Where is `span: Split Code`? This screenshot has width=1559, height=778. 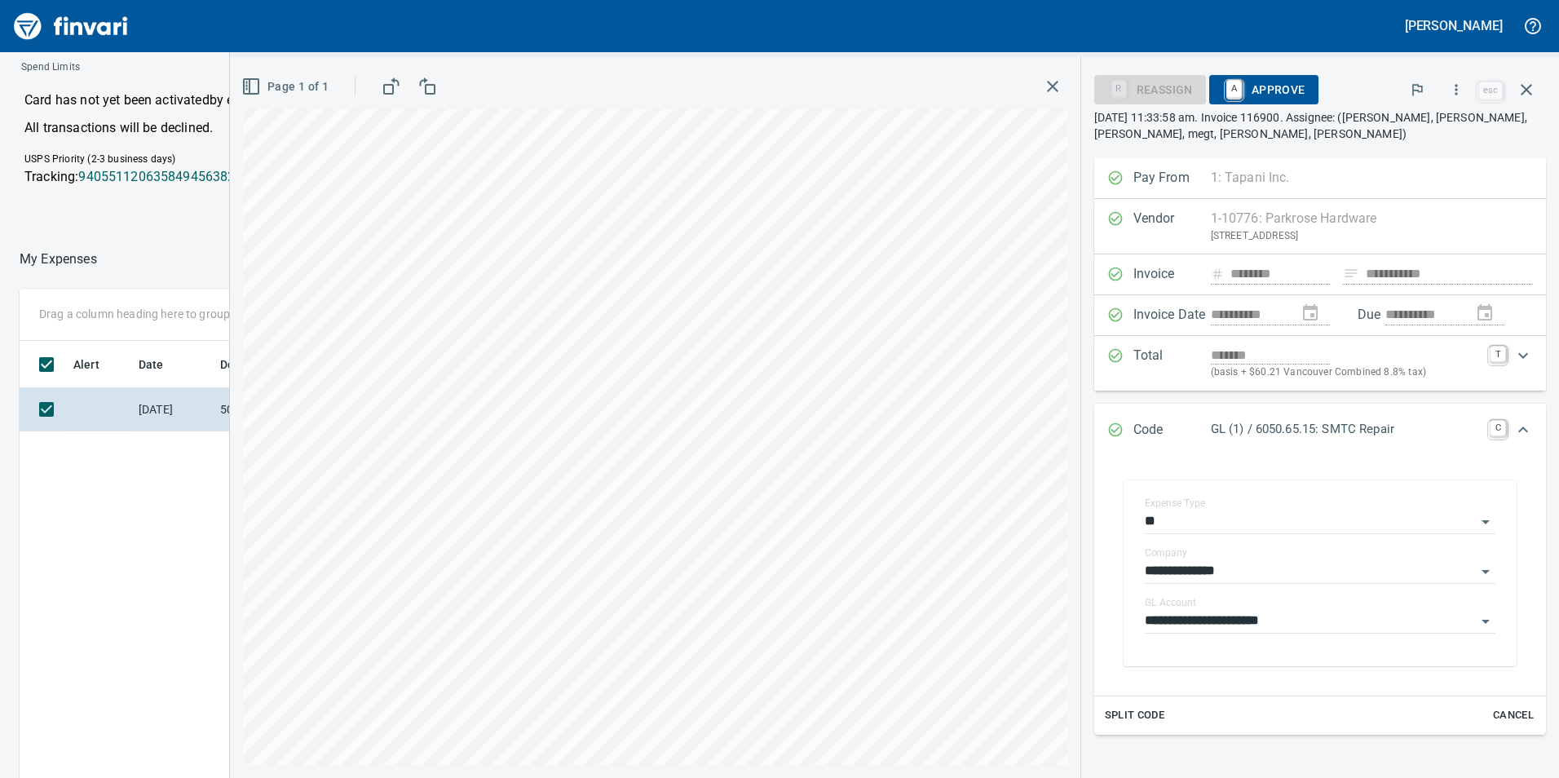 span: Split Code is located at coordinates (1135, 715).